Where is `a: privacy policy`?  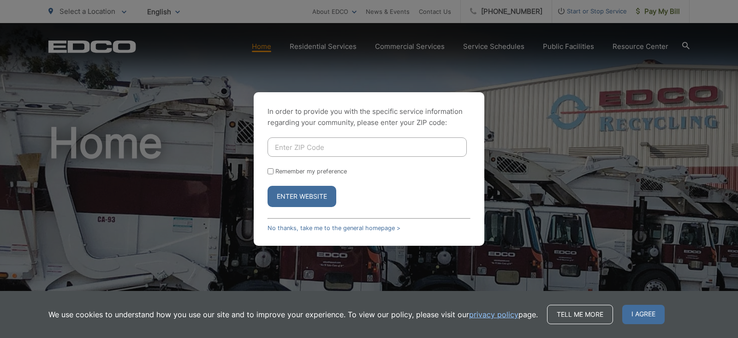 a: privacy policy is located at coordinates (494, 315).